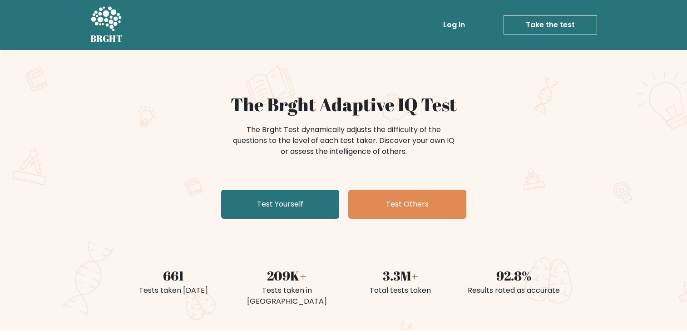  Describe the element at coordinates (344, 104) in the screenshot. I see `h1: The Brght Adaptive IQ Test` at that location.